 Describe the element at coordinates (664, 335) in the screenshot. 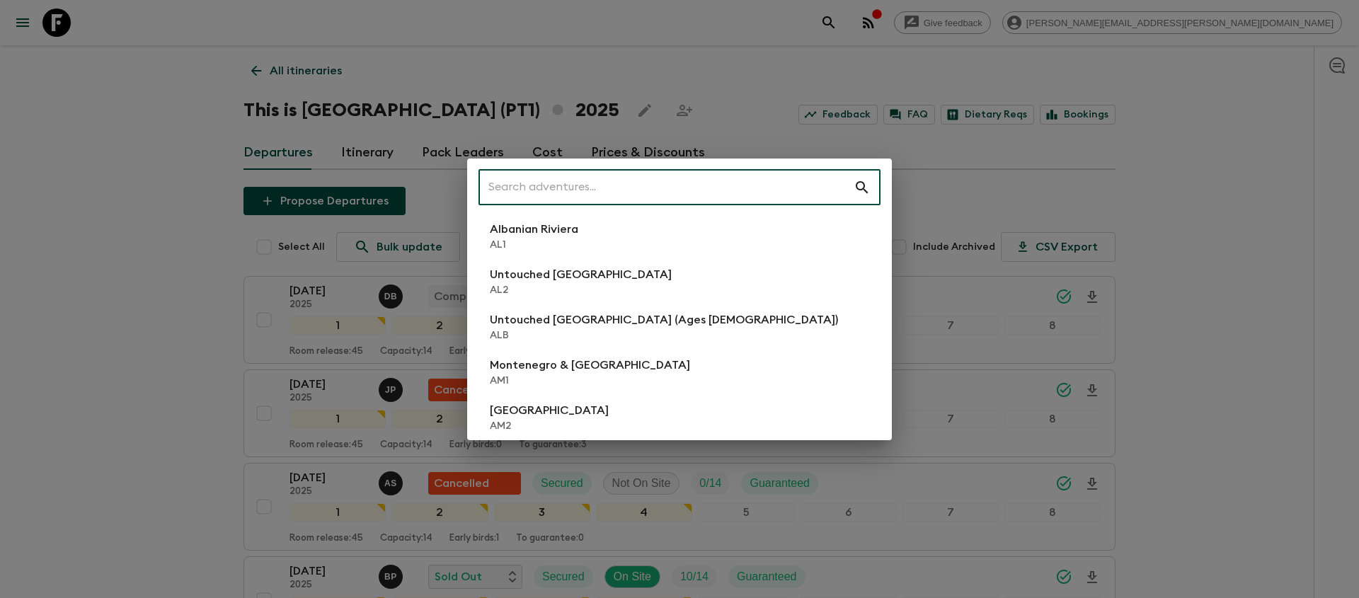

I see `p: ALB` at that location.